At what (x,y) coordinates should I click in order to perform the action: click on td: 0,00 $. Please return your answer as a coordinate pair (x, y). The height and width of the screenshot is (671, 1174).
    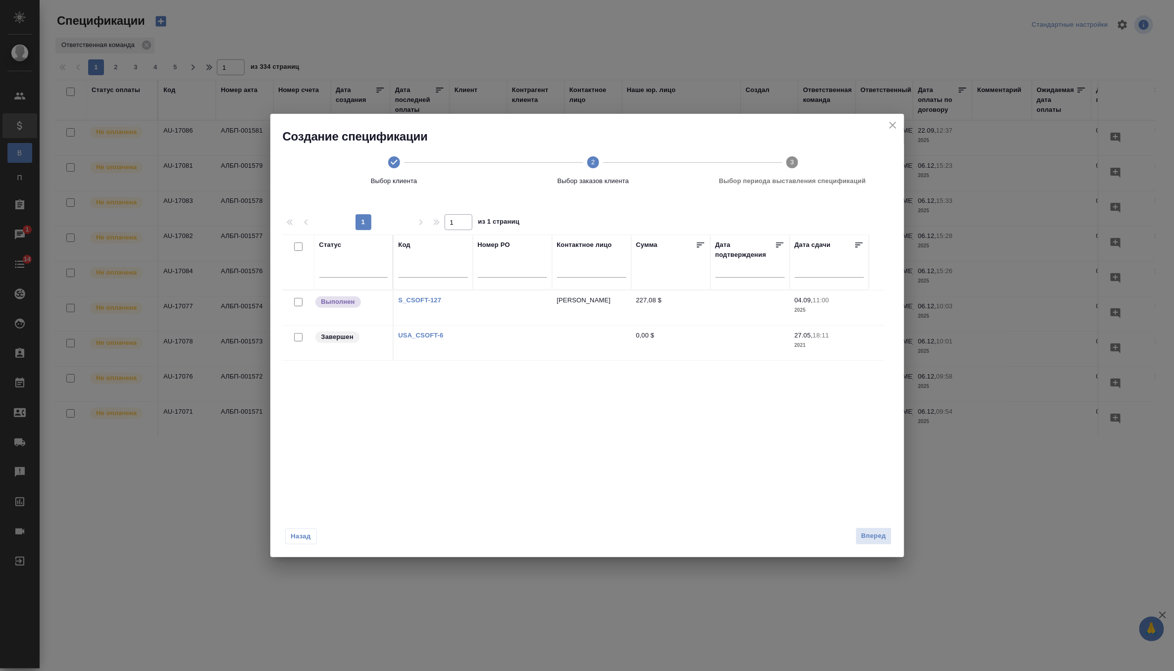
    Looking at the image, I should click on (671, 343).